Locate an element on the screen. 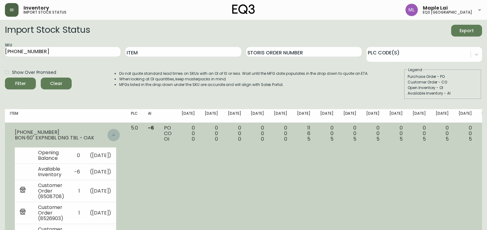 This screenshot has height=230, width=487. button: Clear is located at coordinates (56, 83).